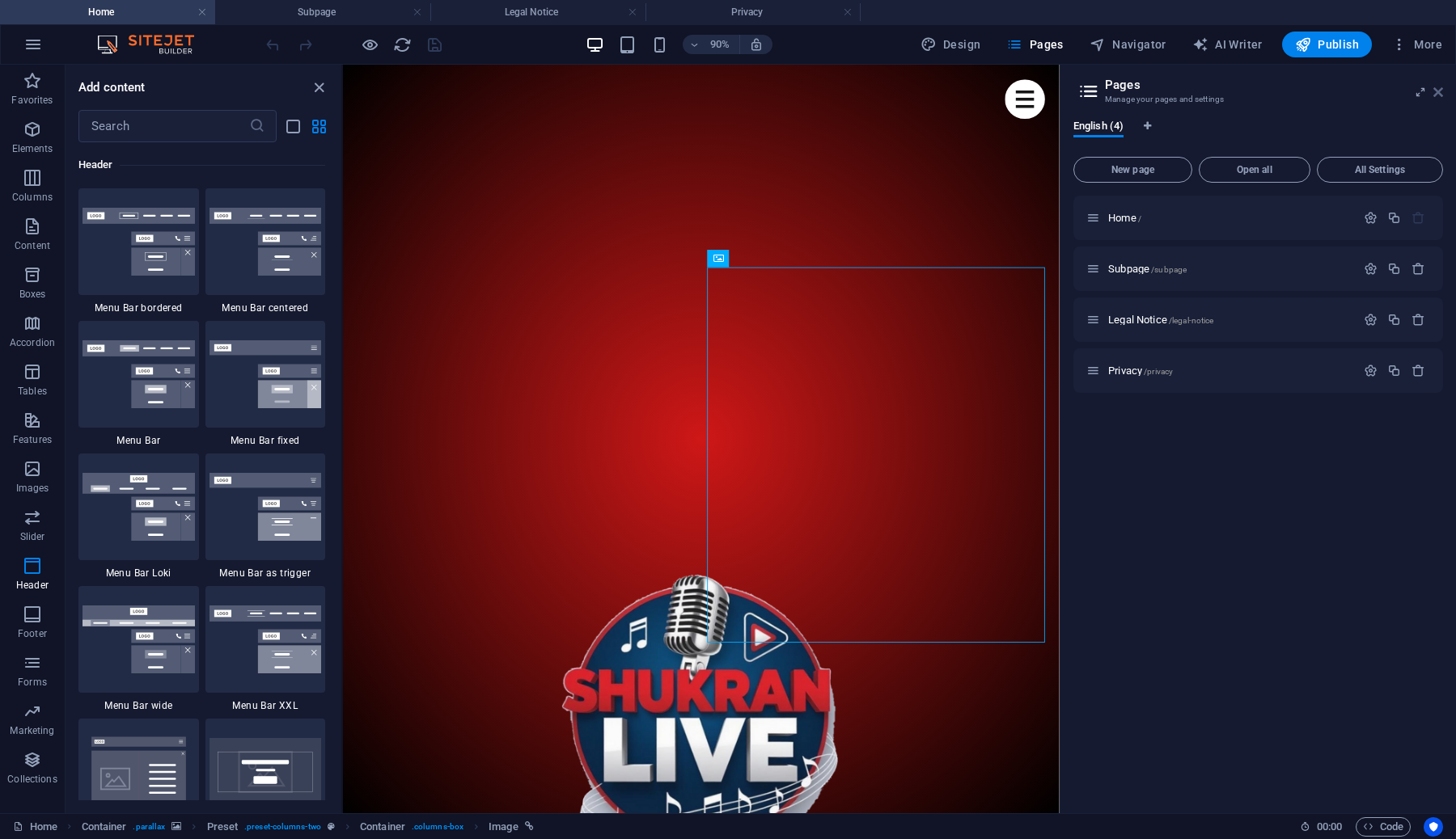 The image size is (1456, 839). What do you see at coordinates (32, 537) in the screenshot?
I see `p: Slider` at bounding box center [32, 537].